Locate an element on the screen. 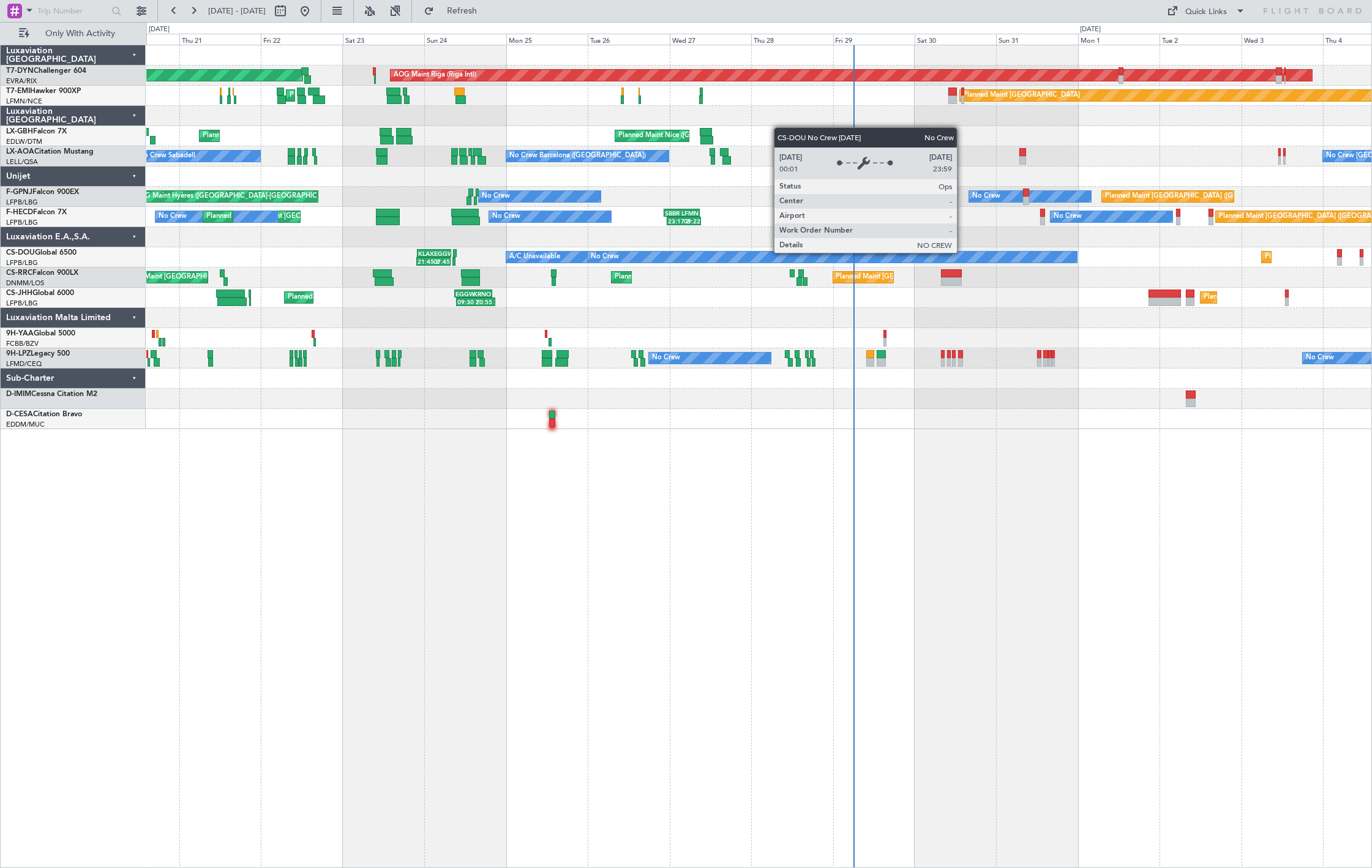 The height and width of the screenshot is (868, 1372). div: Quick Links is located at coordinates (1207, 13).